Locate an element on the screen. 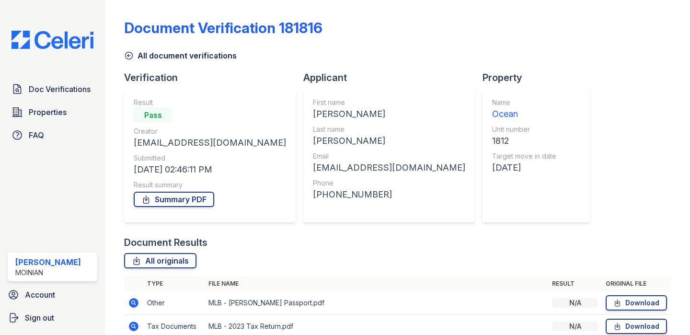  div: Moinian is located at coordinates (48, 273).